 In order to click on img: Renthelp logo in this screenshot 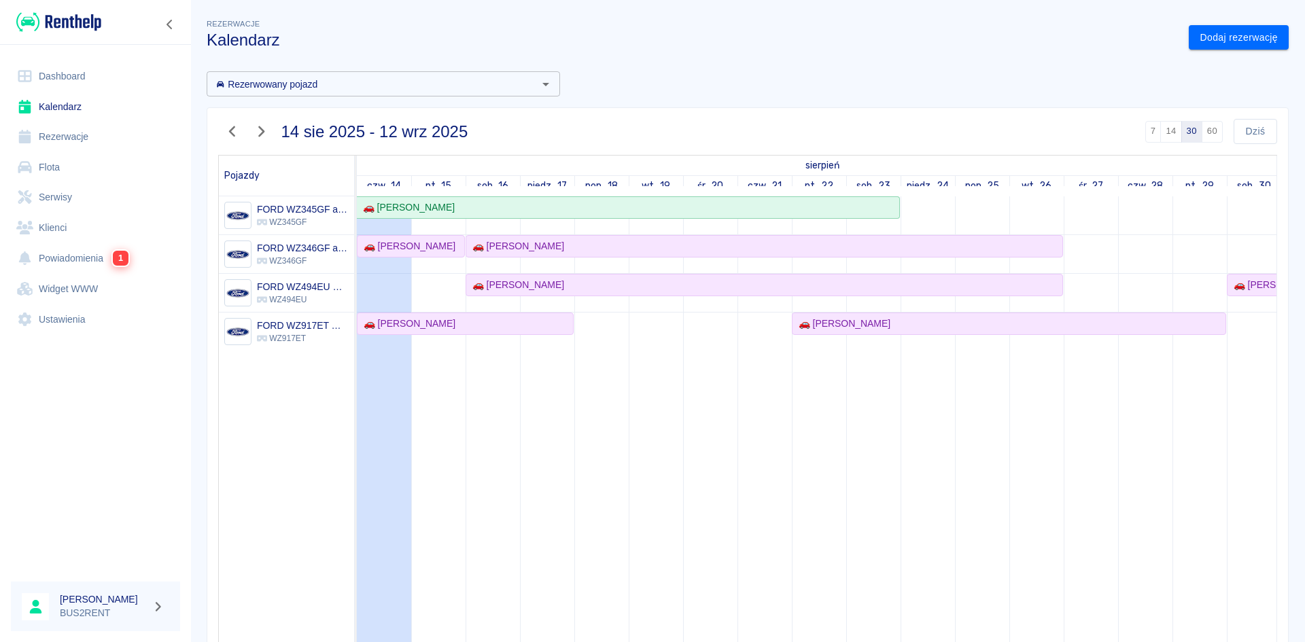, I will do `click(58, 22)`.